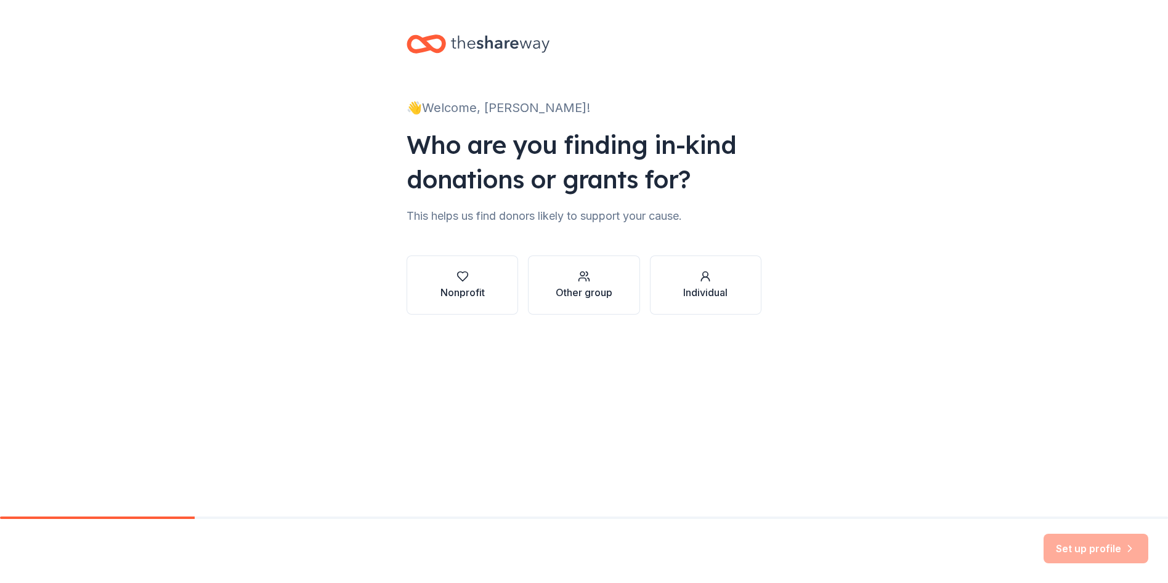 The image size is (1168, 583). Describe the element at coordinates (584, 162) in the screenshot. I see `div: Who are you finding in-kind donations or grants for?` at that location.